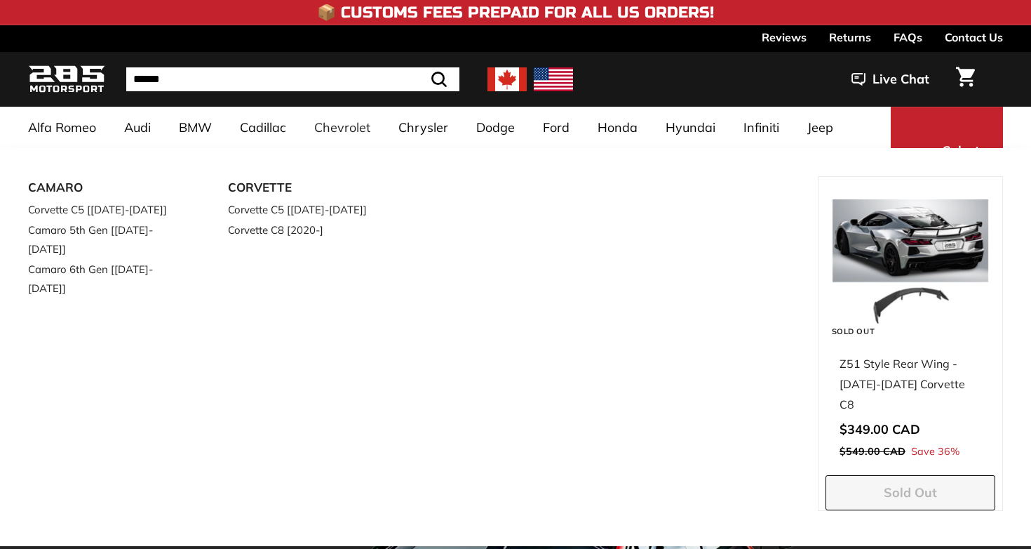  Describe the element at coordinates (516, 13) in the screenshot. I see `h4: 📦 Customs Fees Prepaid for All US Orders!` at that location.